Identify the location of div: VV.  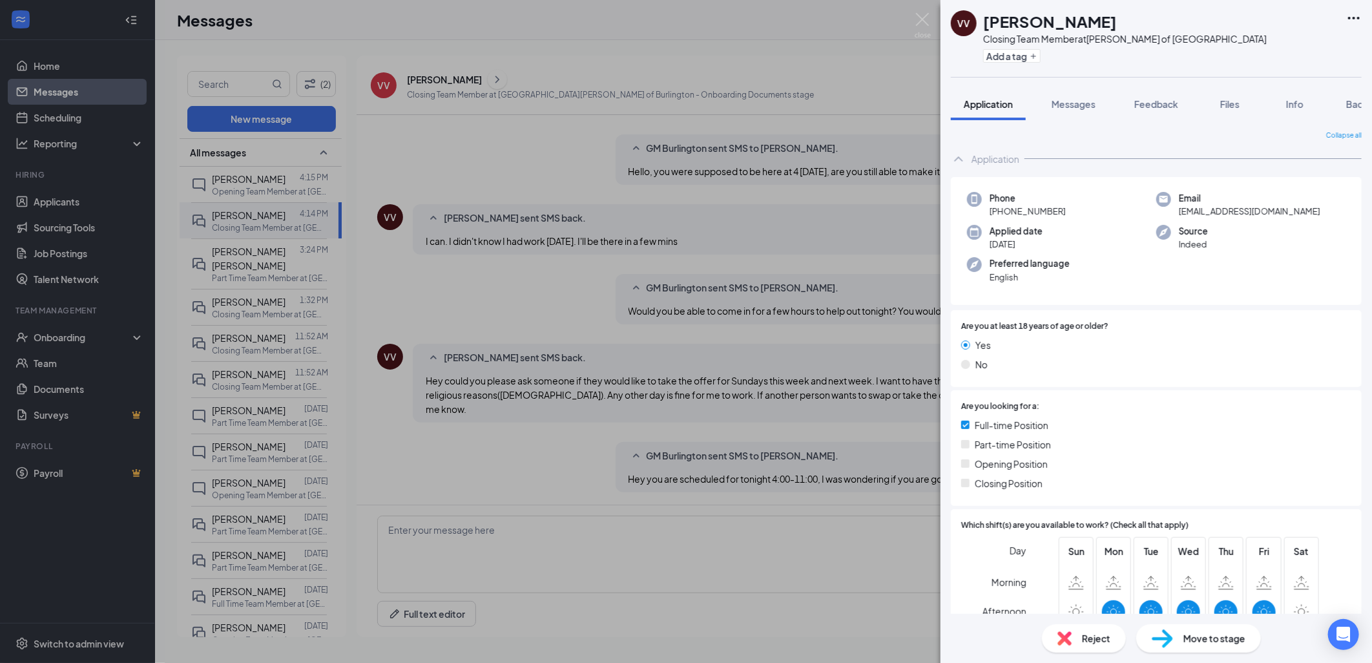
(964, 23).